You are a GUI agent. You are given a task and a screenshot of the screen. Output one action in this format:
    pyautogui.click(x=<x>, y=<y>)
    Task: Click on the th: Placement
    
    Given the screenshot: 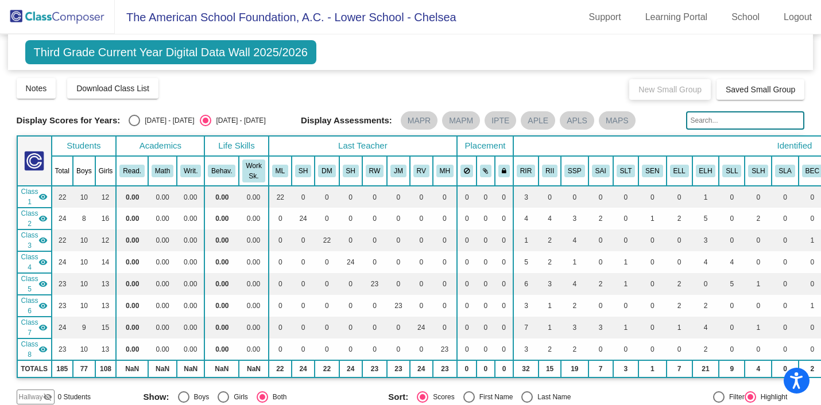 What is the action you would take?
    pyautogui.click(x=485, y=146)
    